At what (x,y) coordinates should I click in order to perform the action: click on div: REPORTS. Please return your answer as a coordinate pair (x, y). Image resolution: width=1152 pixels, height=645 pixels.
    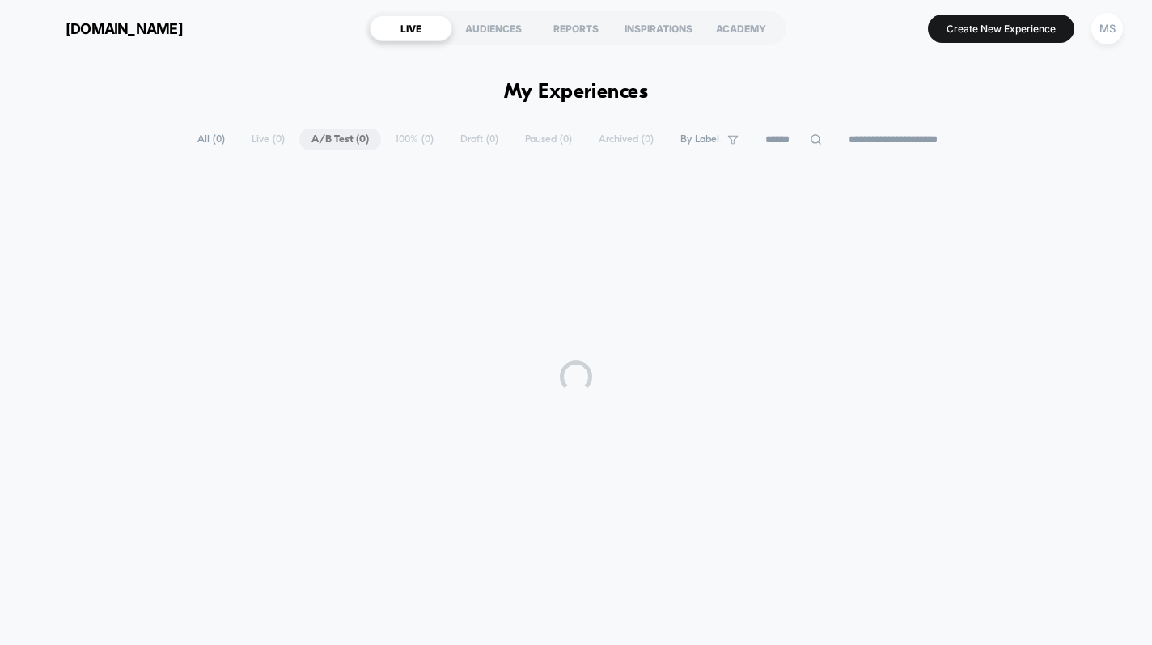
    Looking at the image, I should click on (576, 28).